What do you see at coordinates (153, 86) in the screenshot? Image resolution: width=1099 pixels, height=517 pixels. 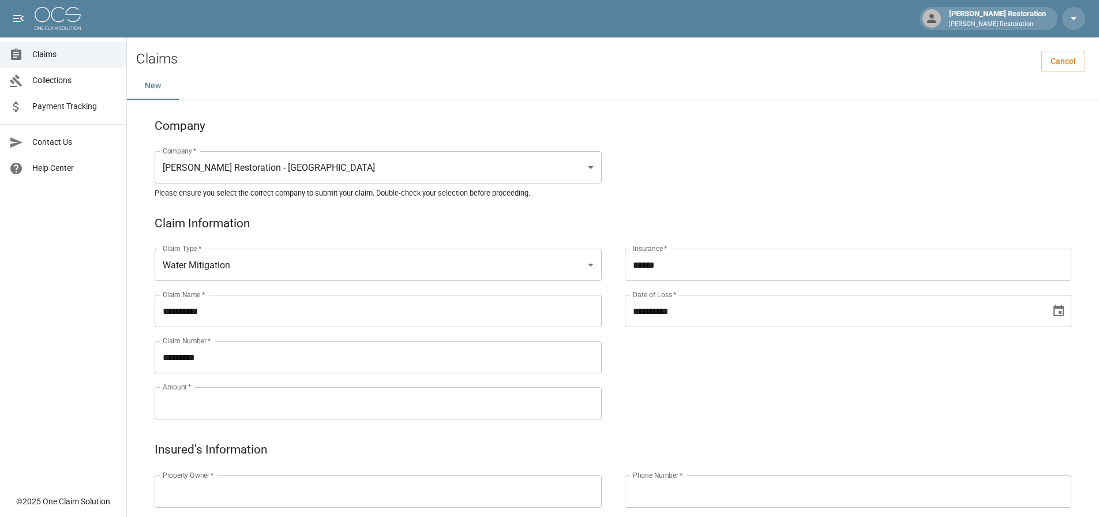 I see `button: New` at bounding box center [153, 86].